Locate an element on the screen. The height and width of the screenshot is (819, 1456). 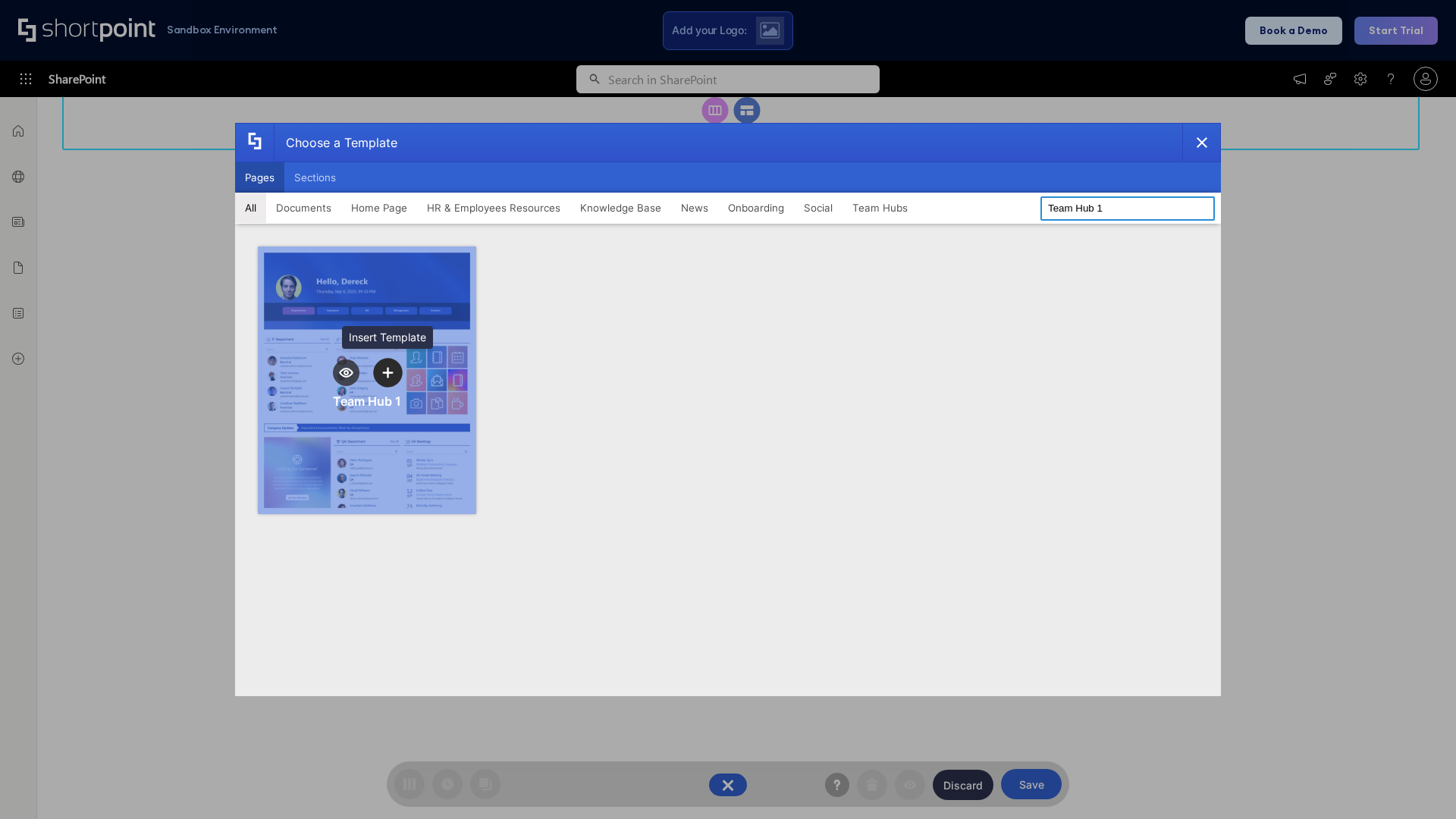
button: Social is located at coordinates (819, 208).